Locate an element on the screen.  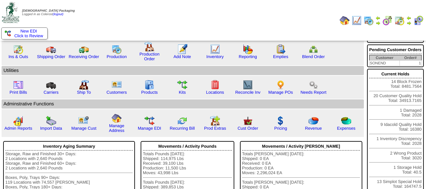
img: managecust.png is located at coordinates (84, 121).